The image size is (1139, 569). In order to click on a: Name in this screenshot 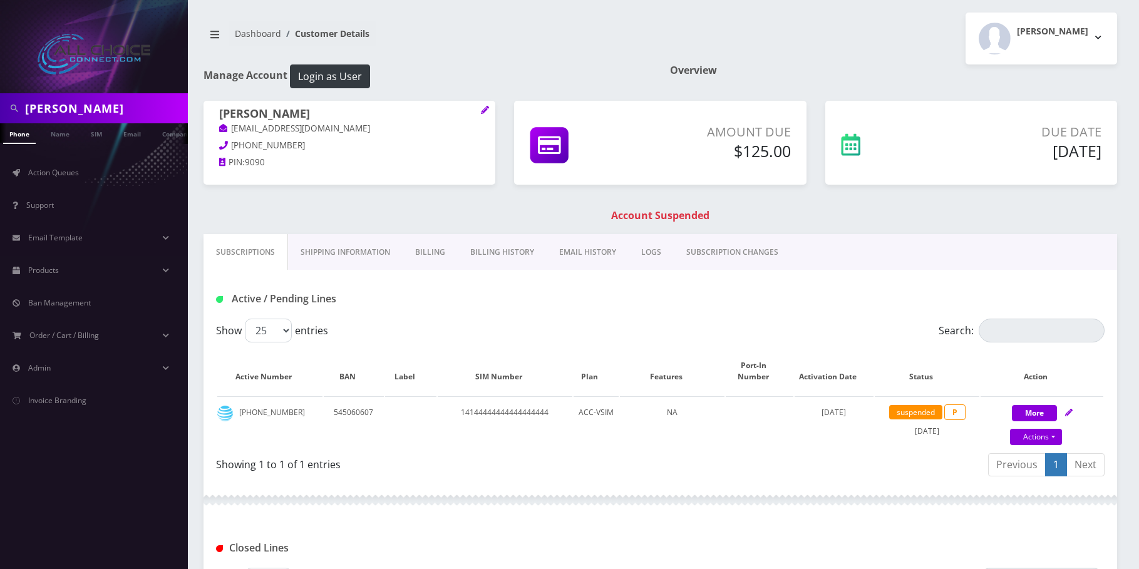, I will do `click(60, 133)`.